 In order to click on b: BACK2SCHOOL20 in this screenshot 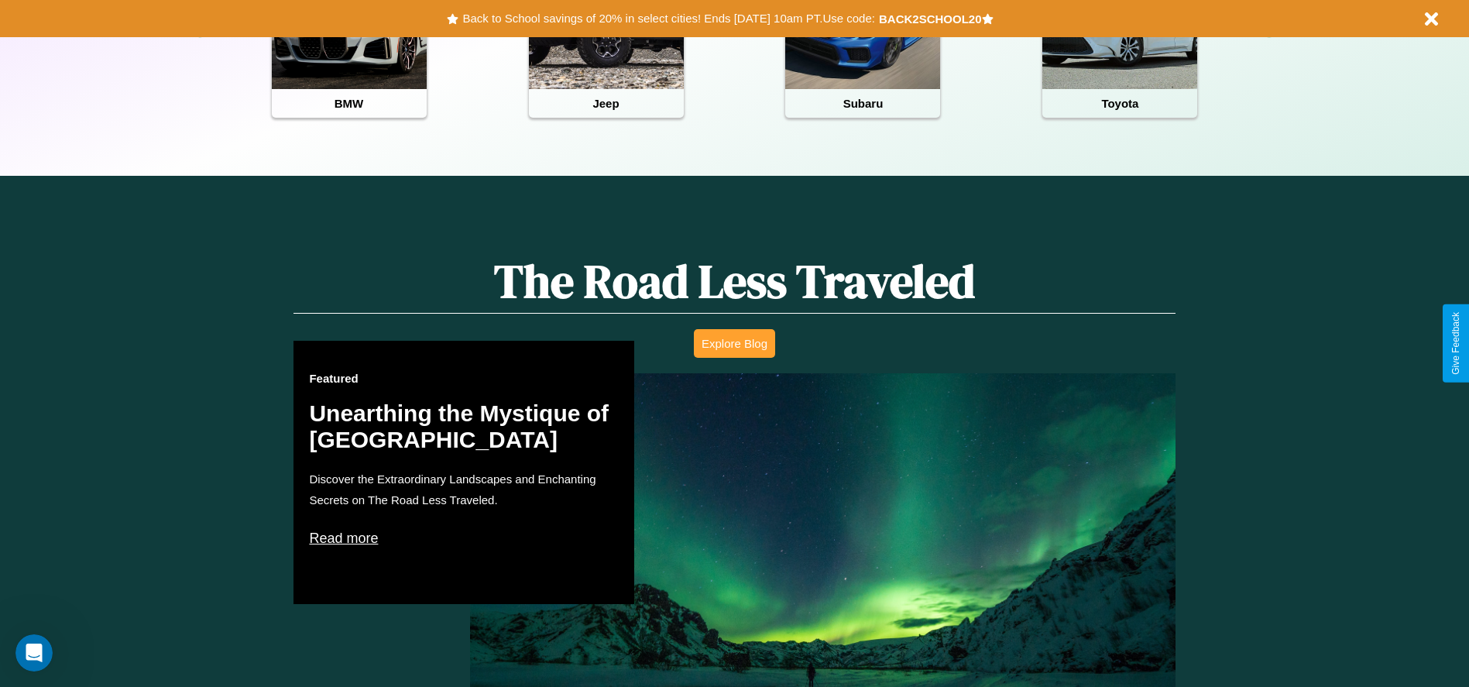, I will do `click(930, 19)`.